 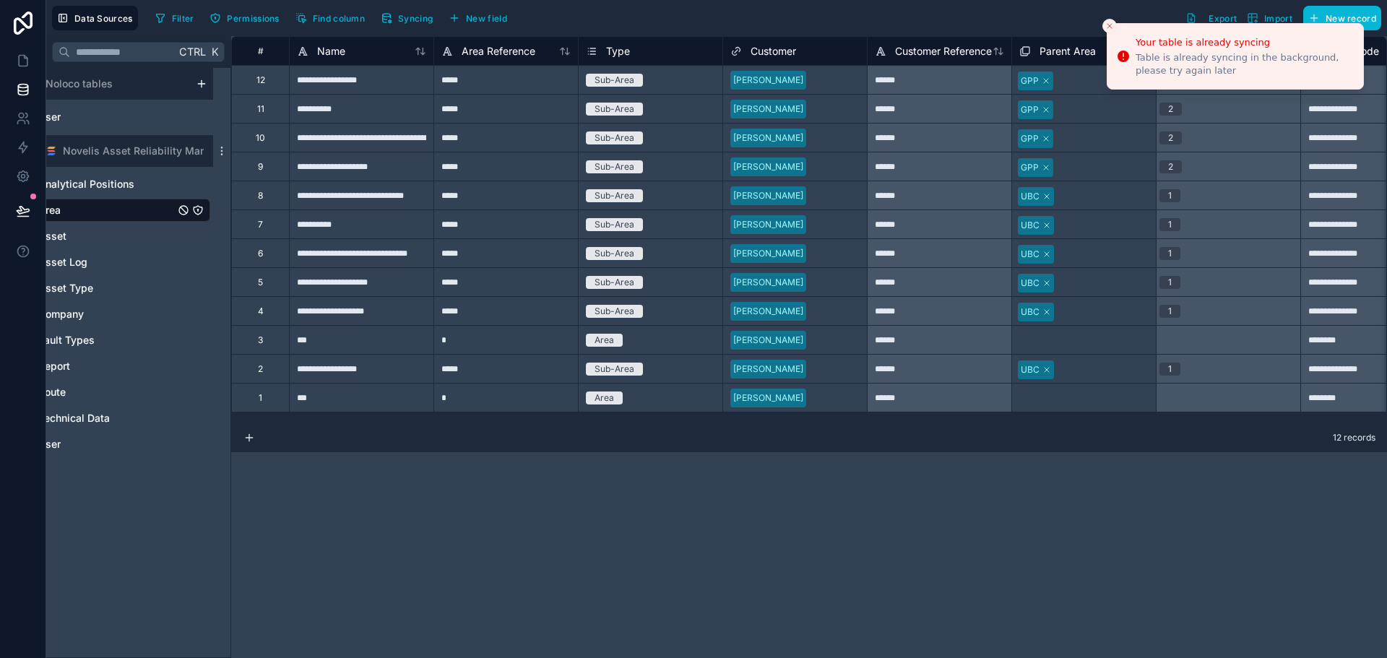 I want to click on button: New field, so click(x=477, y=18).